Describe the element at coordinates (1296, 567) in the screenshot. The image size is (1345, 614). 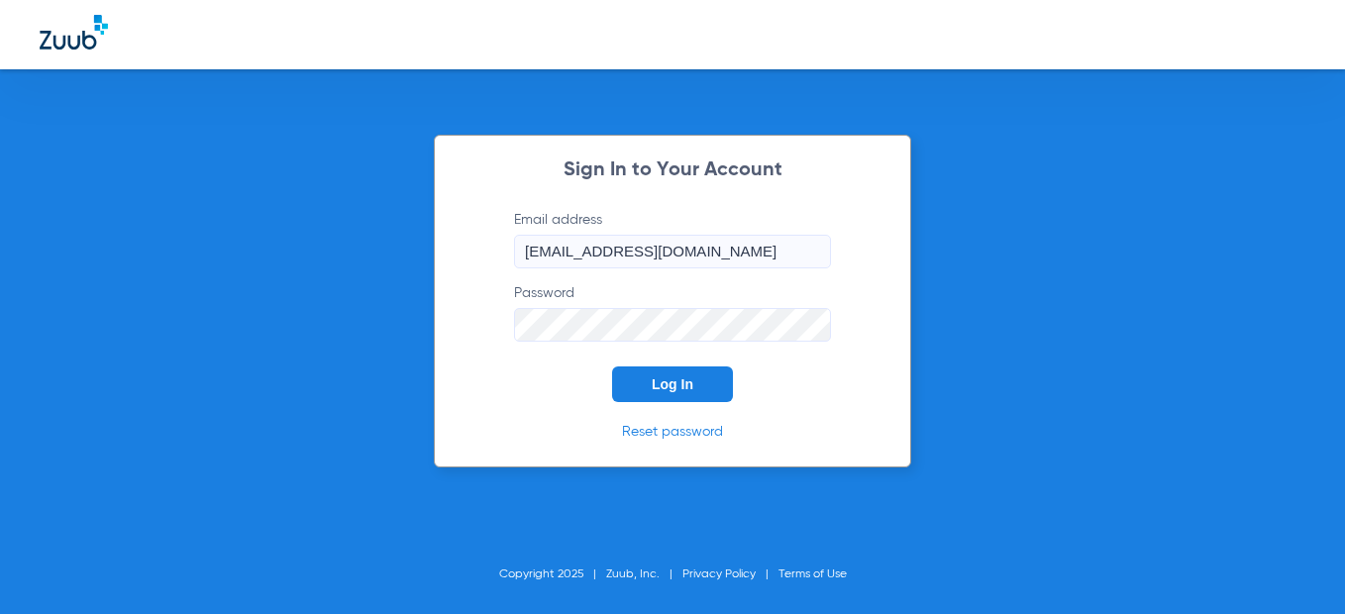
I see `div: Chat Widget` at that location.